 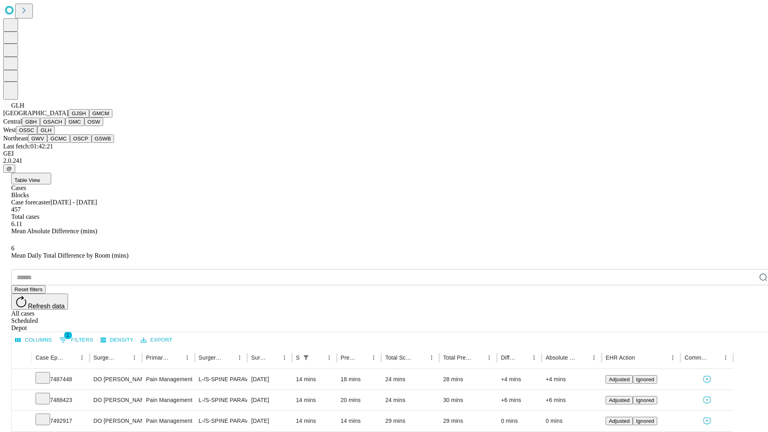 I want to click on button: OSSC, so click(x=27, y=130).